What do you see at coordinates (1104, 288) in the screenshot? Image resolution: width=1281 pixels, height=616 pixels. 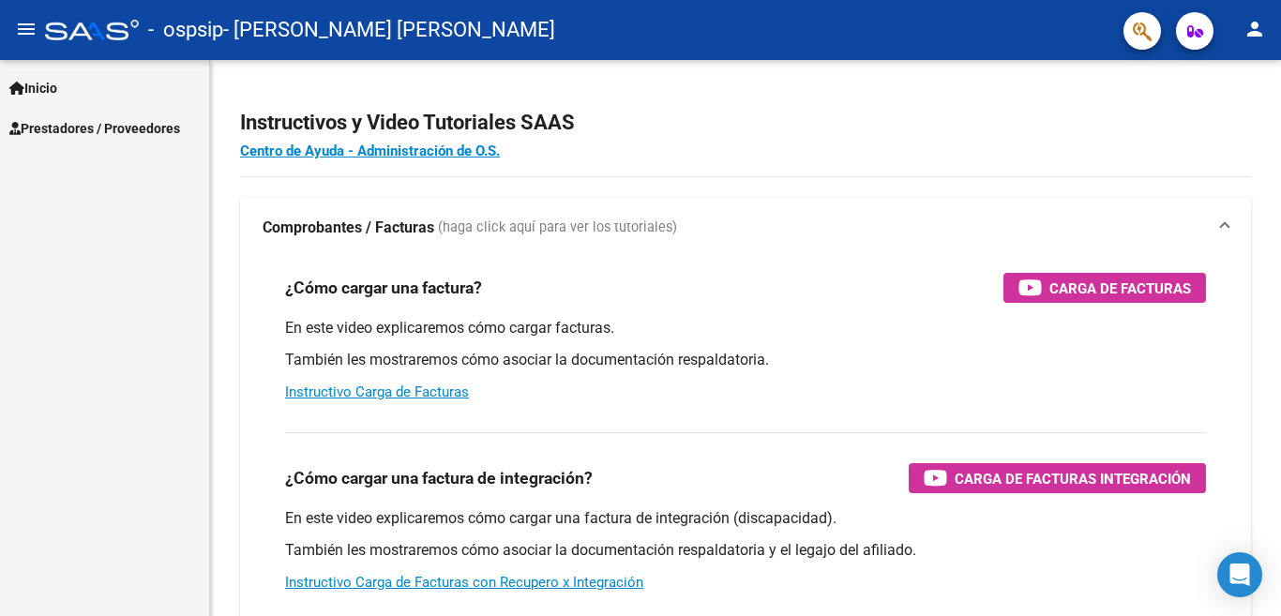 I see `button: Carga de Facturas` at bounding box center [1104, 288].